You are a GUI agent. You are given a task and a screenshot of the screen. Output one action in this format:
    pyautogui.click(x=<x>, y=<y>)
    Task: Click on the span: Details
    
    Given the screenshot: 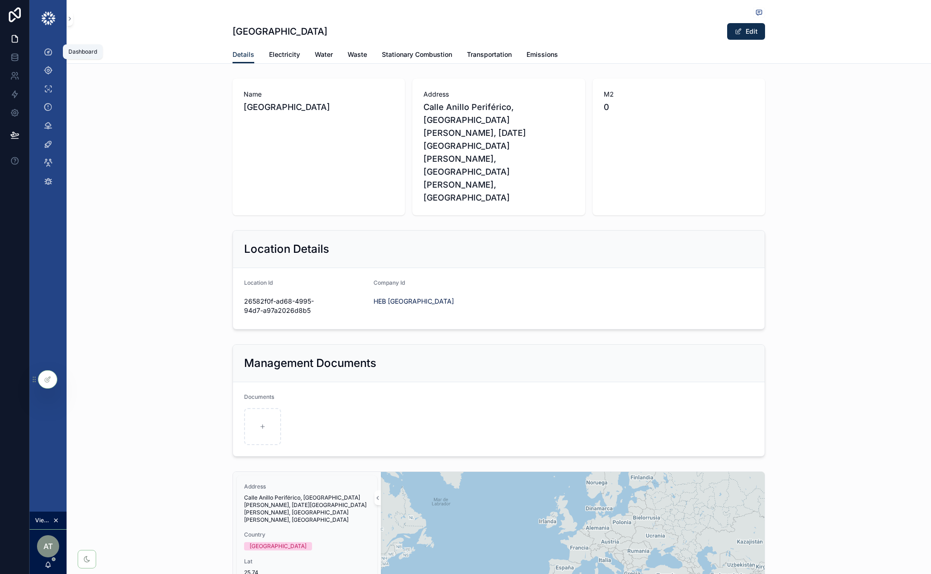 What is the action you would take?
    pyautogui.click(x=243, y=55)
    